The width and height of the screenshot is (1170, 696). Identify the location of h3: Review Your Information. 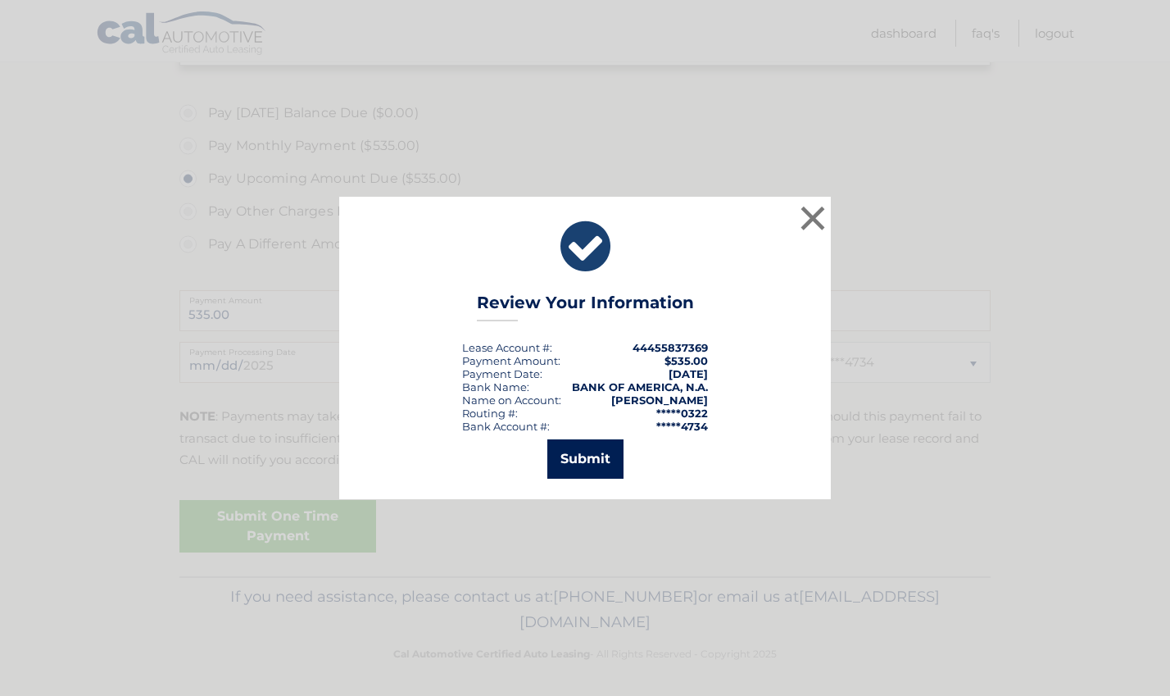
(585, 307).